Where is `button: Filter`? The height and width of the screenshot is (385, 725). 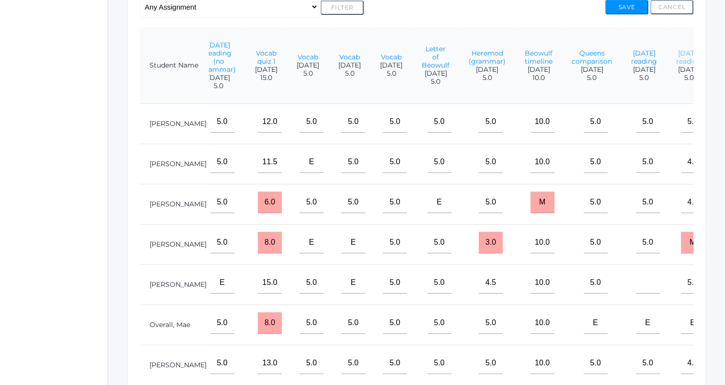
button: Filter is located at coordinates (342, 8).